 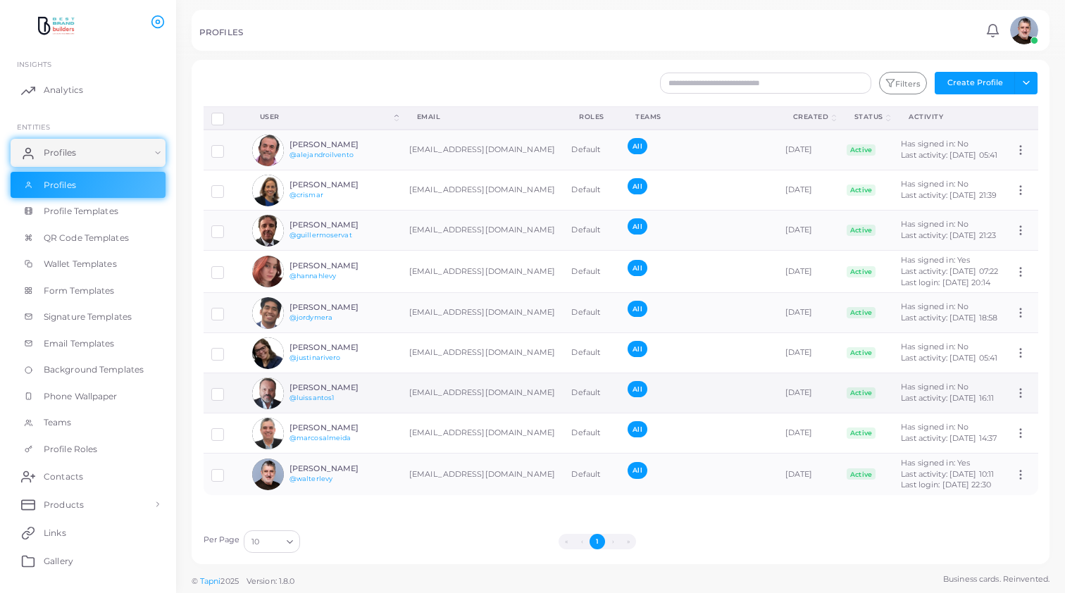 I want to click on span: Profile Roles, so click(x=70, y=450).